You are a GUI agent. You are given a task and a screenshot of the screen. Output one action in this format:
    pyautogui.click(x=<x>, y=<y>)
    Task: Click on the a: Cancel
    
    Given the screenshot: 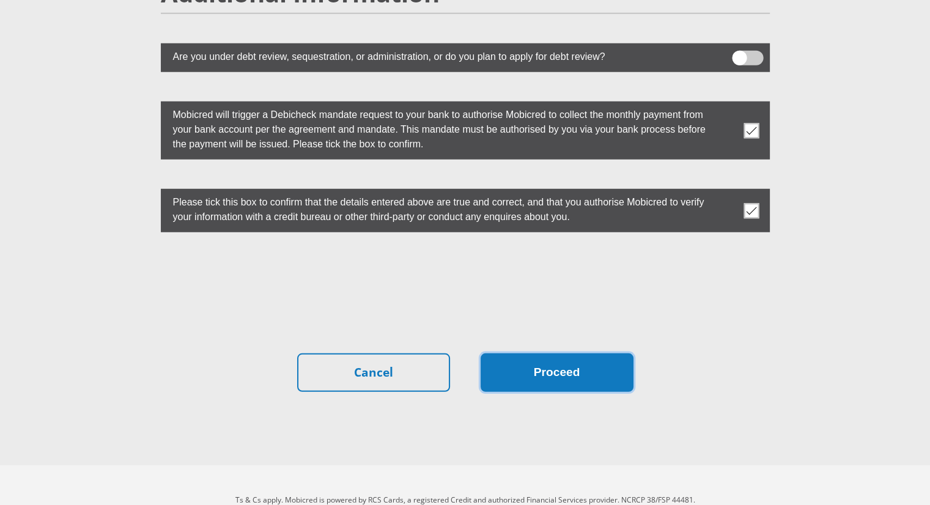 What is the action you would take?
    pyautogui.click(x=374, y=372)
    